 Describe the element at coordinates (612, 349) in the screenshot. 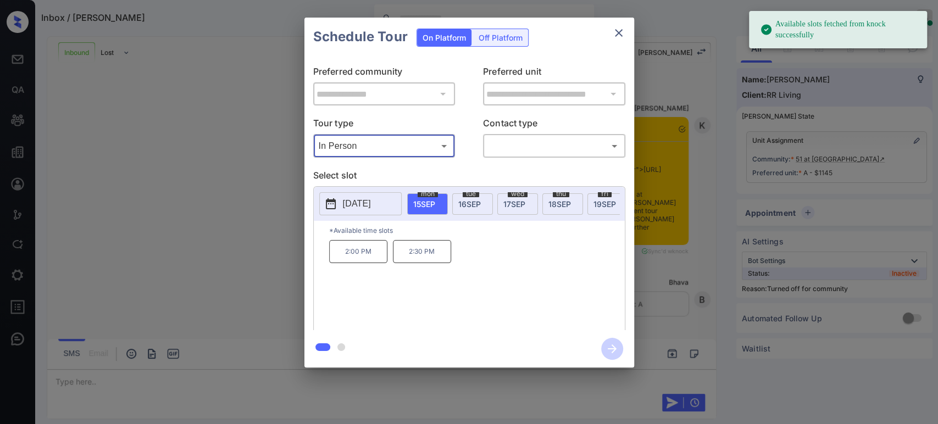

I see `button: btn-next` at that location.